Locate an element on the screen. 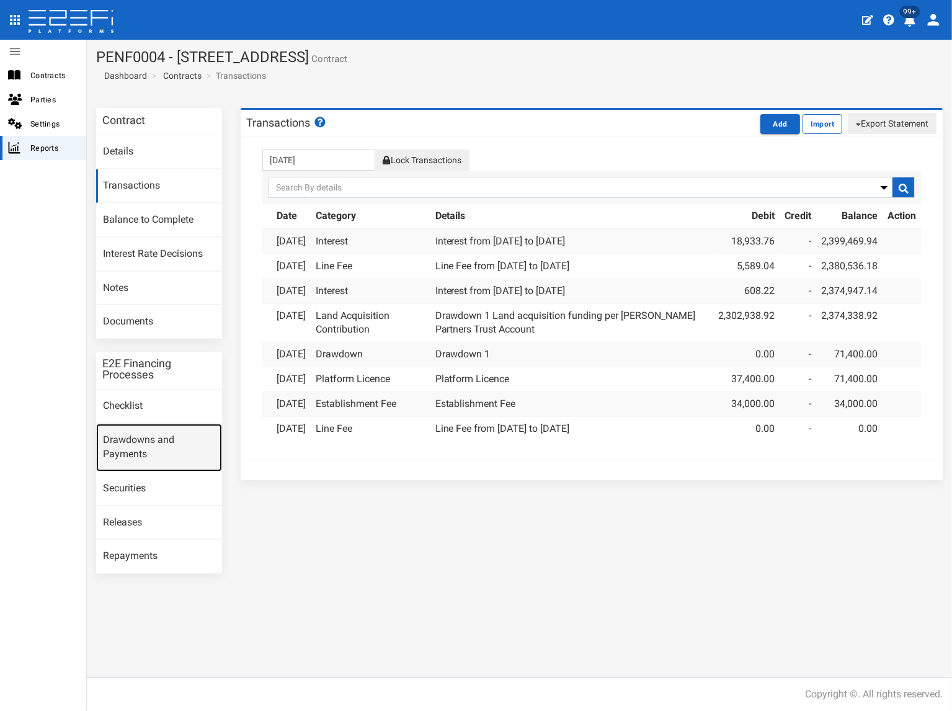  a: Releases is located at coordinates (159, 523).